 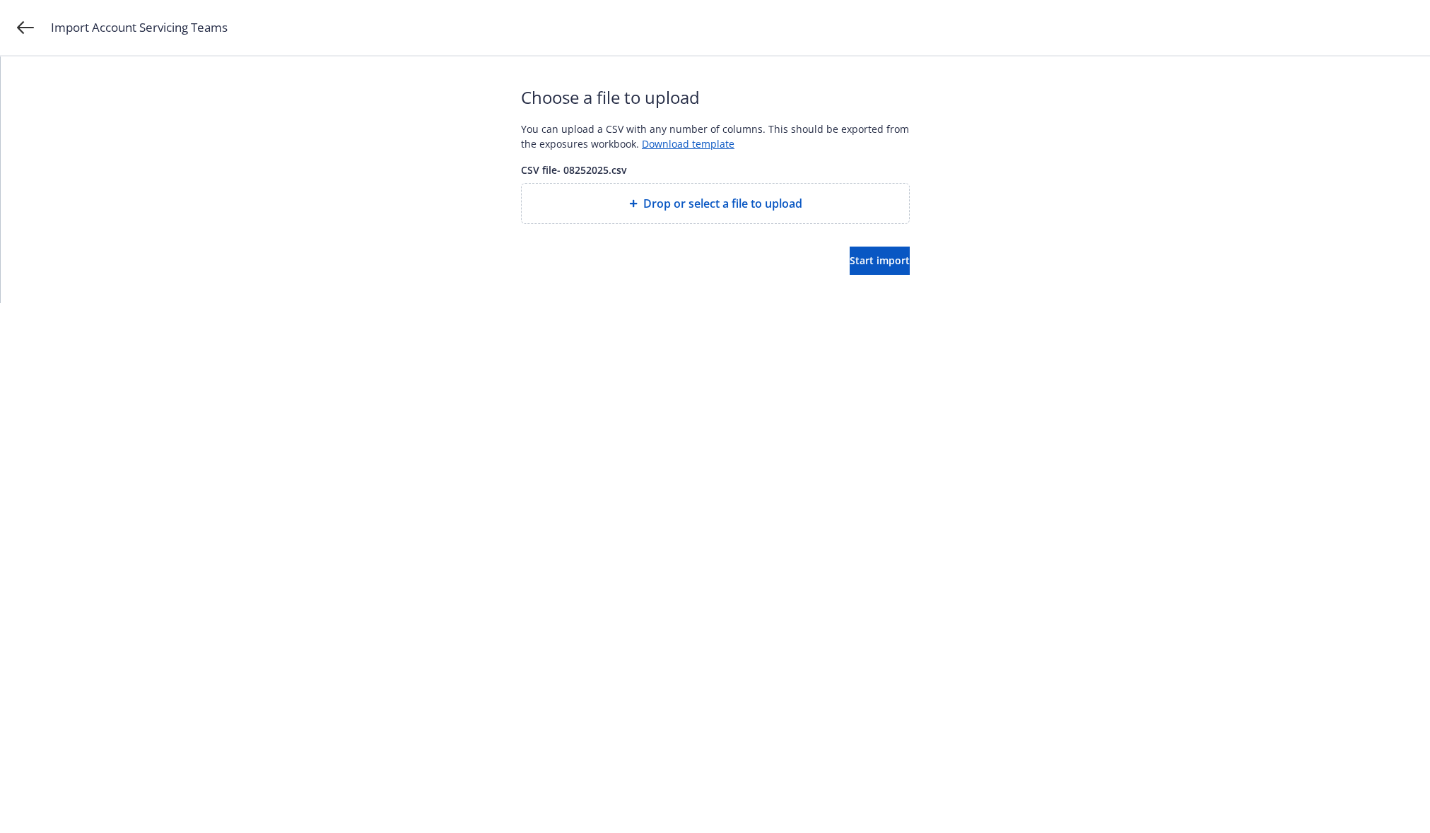 What do you see at coordinates (139, 28) in the screenshot?
I see `span: Import Account Servicing Teams` at bounding box center [139, 28].